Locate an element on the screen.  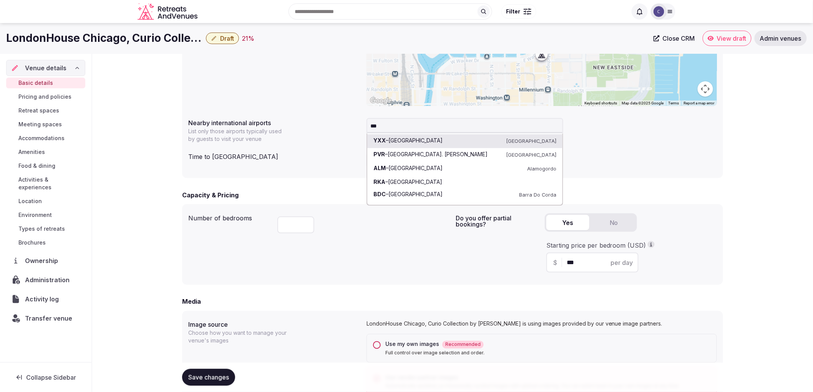
label: Do you offer partial bookings? is located at coordinates (497, 221).